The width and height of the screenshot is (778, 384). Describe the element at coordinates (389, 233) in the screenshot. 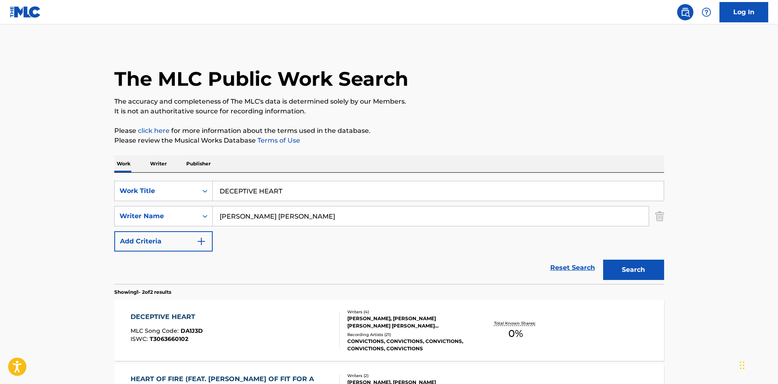

I see `form: Search Form` at that location.